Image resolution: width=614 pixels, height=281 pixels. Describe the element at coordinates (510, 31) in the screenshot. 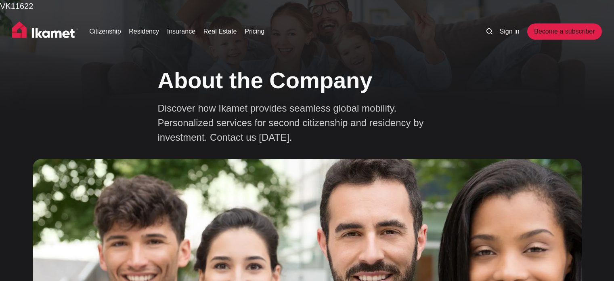

I see `a: Sign in` at that location.